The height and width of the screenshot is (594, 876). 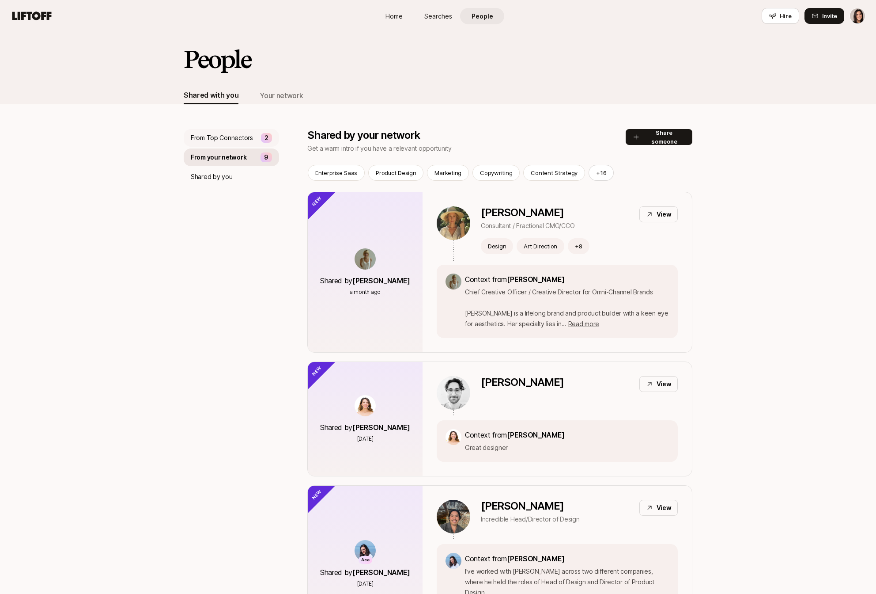 I want to click on button: Invite, so click(x=825, y=16).